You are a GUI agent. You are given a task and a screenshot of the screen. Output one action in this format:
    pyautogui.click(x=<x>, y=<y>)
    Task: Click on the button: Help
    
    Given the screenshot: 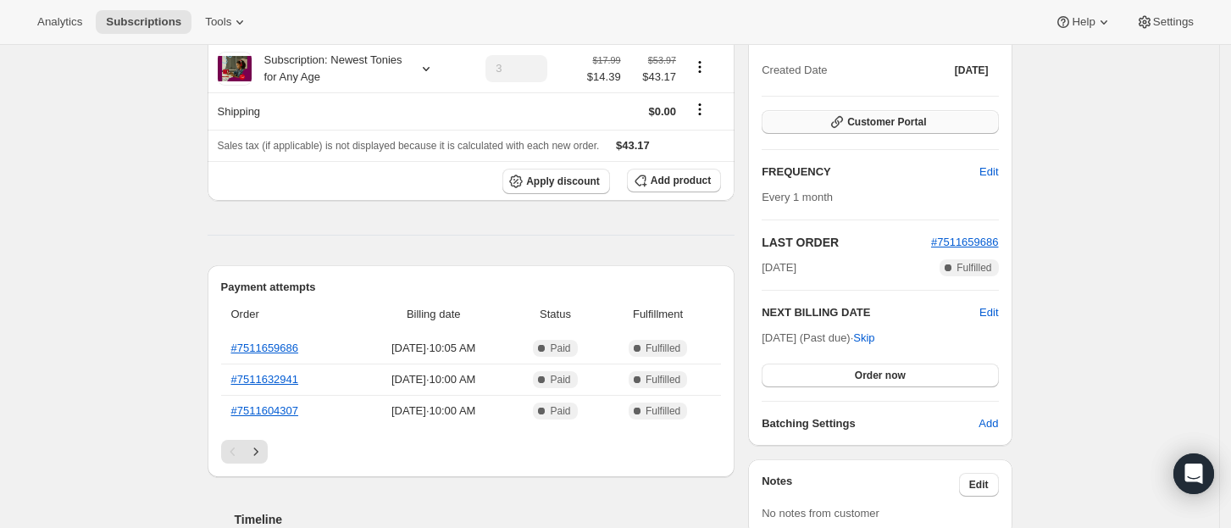 What is the action you would take?
    pyautogui.click(x=1082, y=22)
    